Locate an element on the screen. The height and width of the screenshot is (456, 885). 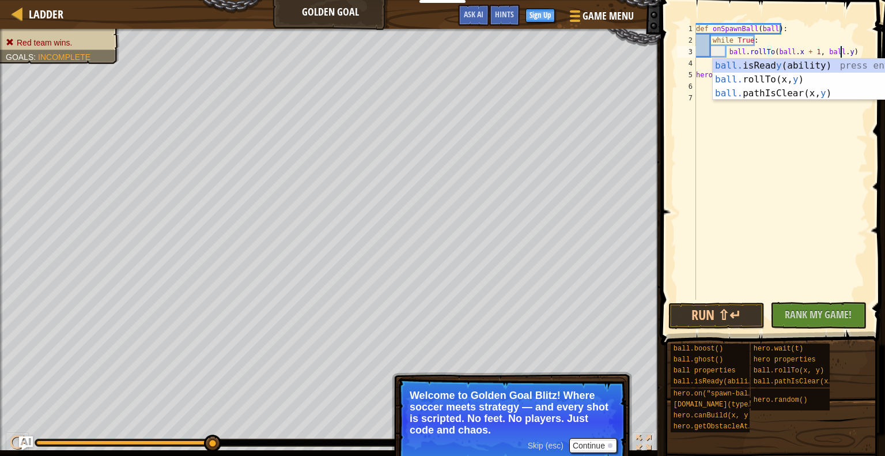
span: Red team wins. is located at coordinates (44, 43).